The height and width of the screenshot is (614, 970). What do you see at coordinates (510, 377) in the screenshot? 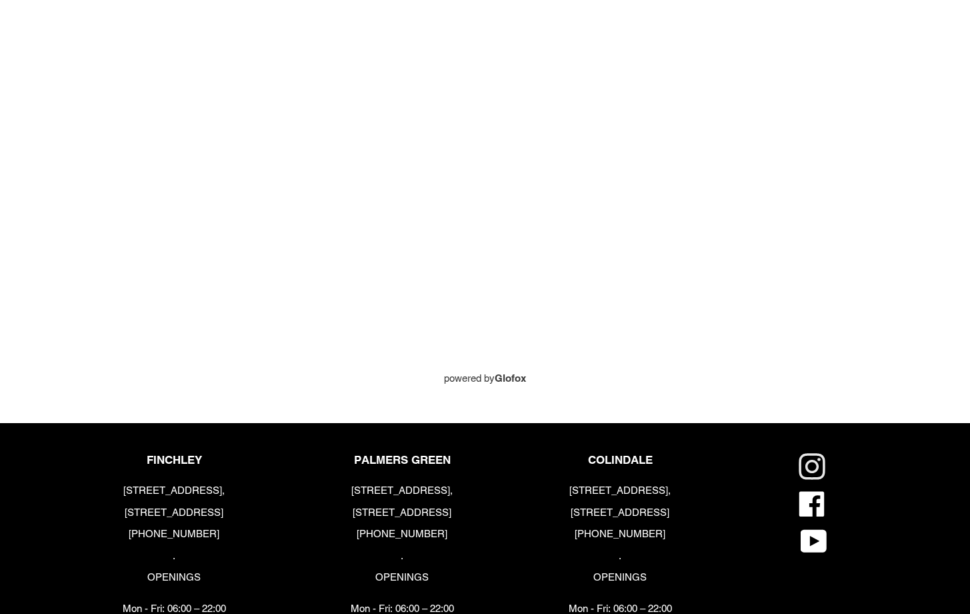
I see `b: Glofox` at bounding box center [510, 377].